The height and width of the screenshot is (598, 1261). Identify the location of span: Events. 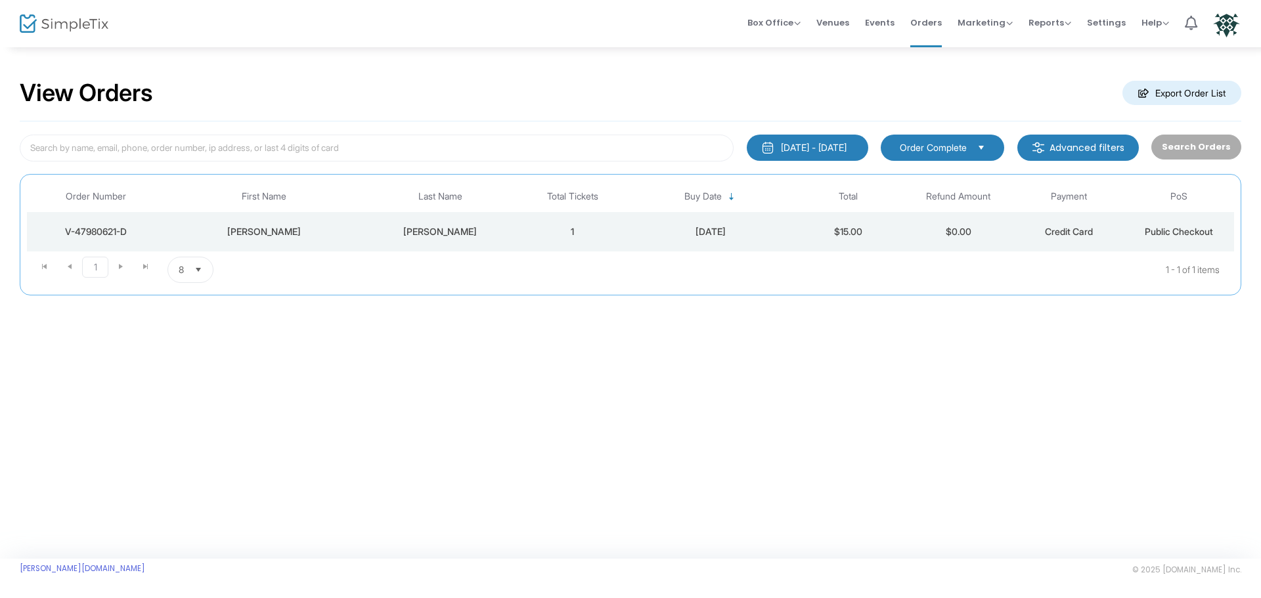
(879, 22).